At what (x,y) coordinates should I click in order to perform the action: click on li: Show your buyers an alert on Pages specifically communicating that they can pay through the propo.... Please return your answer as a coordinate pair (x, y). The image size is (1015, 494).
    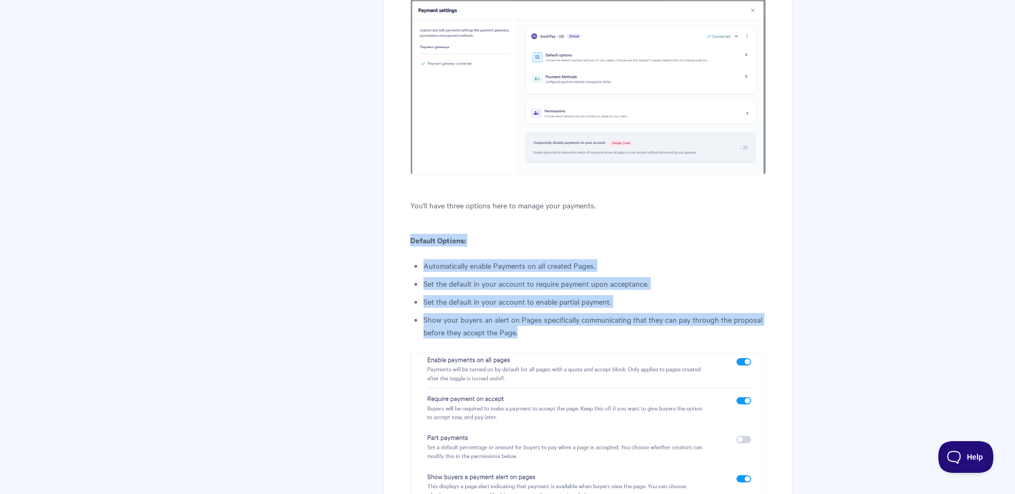
    Looking at the image, I should click on (594, 326).